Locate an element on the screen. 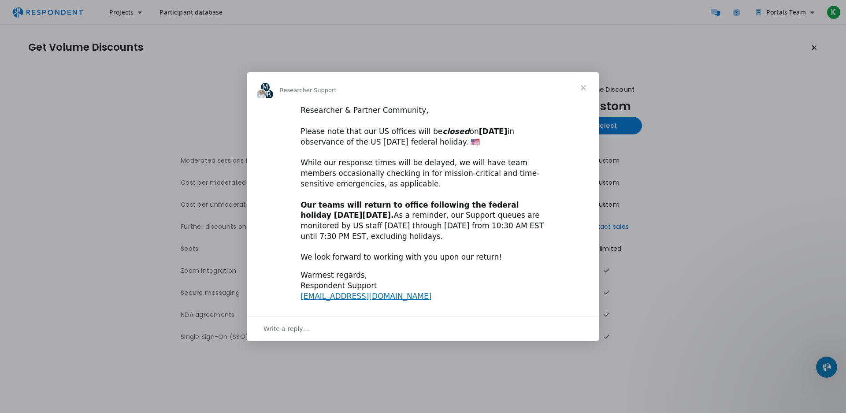  span: Write a reply… is located at coordinates (286, 329).